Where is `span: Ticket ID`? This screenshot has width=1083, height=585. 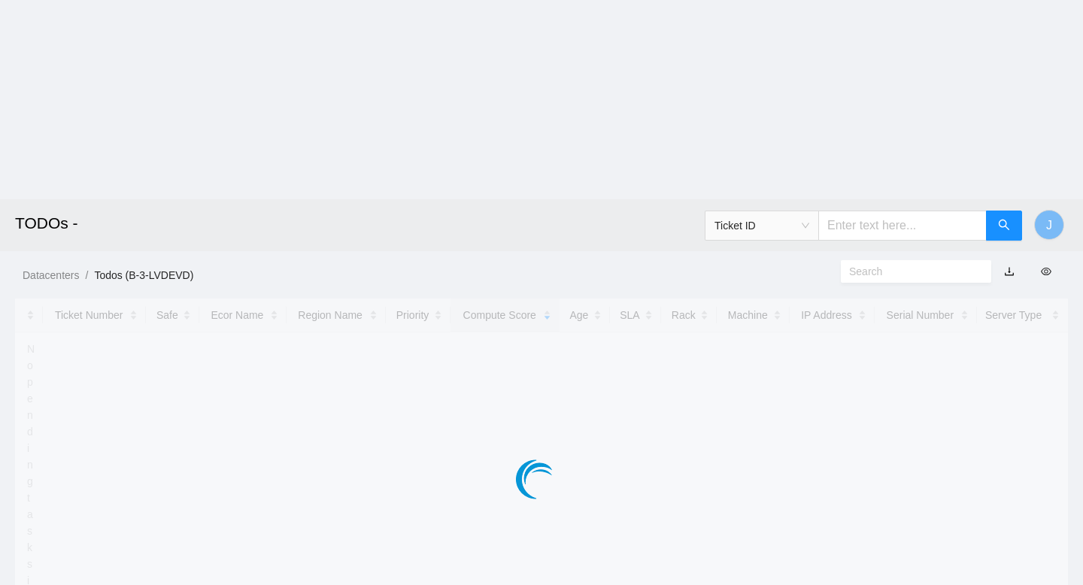 span: Ticket ID is located at coordinates (762, 226).